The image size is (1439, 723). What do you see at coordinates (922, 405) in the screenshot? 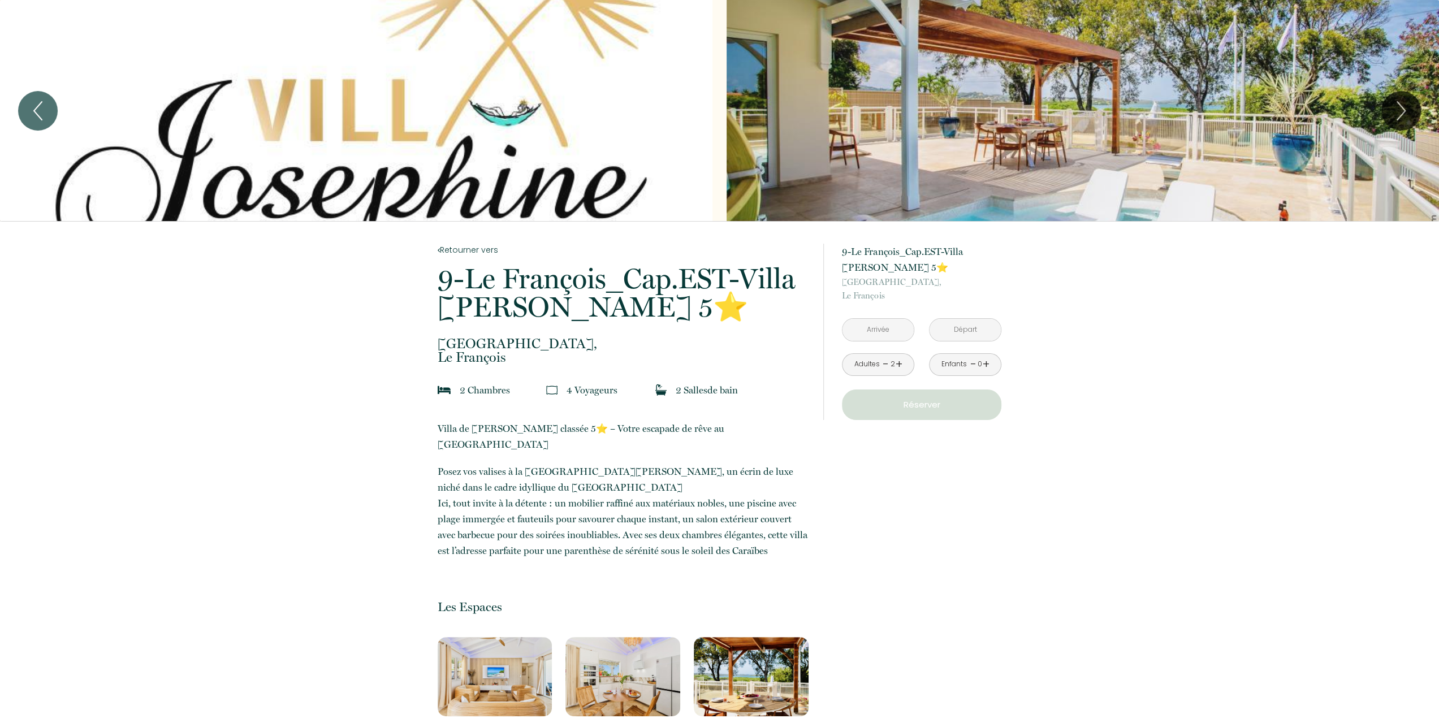
I see `button: Réserver` at bounding box center [922, 405].